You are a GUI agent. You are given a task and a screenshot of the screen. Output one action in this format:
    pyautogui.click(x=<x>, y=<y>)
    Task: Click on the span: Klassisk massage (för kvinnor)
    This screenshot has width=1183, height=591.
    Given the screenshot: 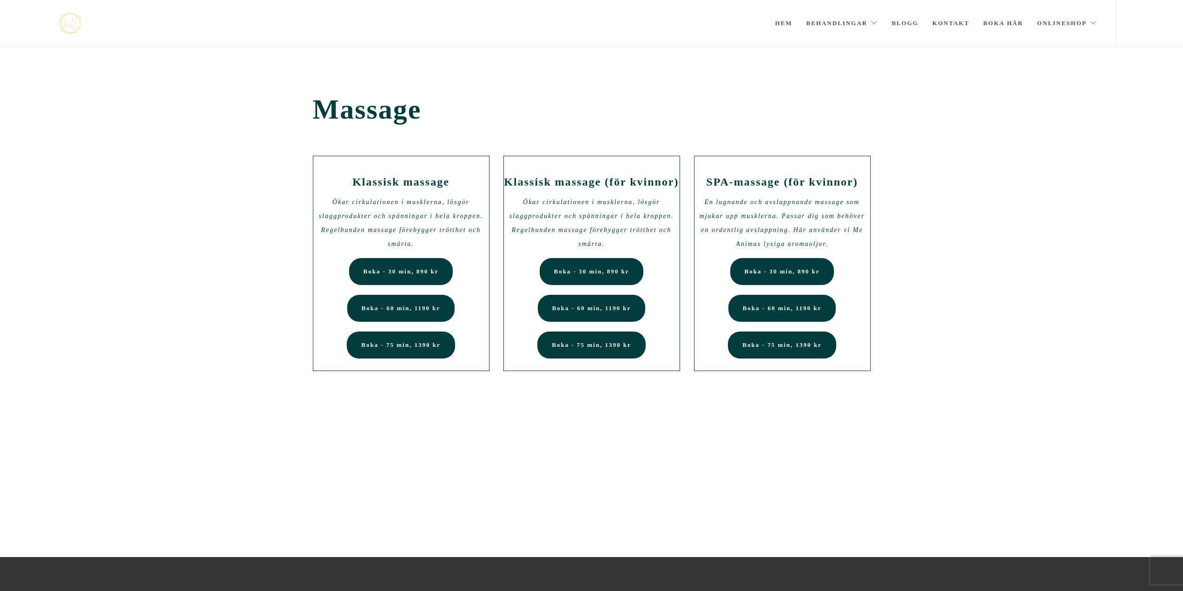 What is the action you would take?
    pyautogui.click(x=591, y=182)
    